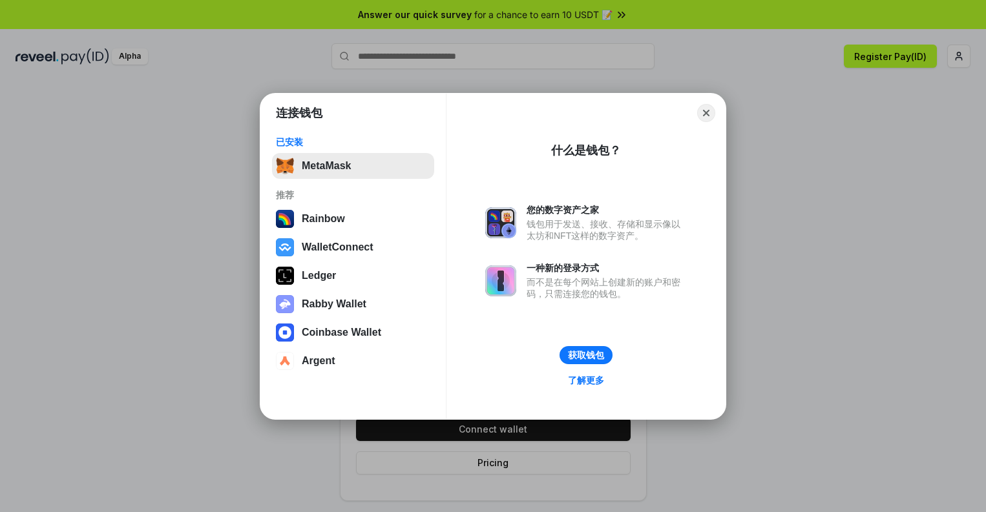 Image resolution: width=986 pixels, height=512 pixels. What do you see at coordinates (353, 142) in the screenshot?
I see `div: 已安装` at bounding box center [353, 142].